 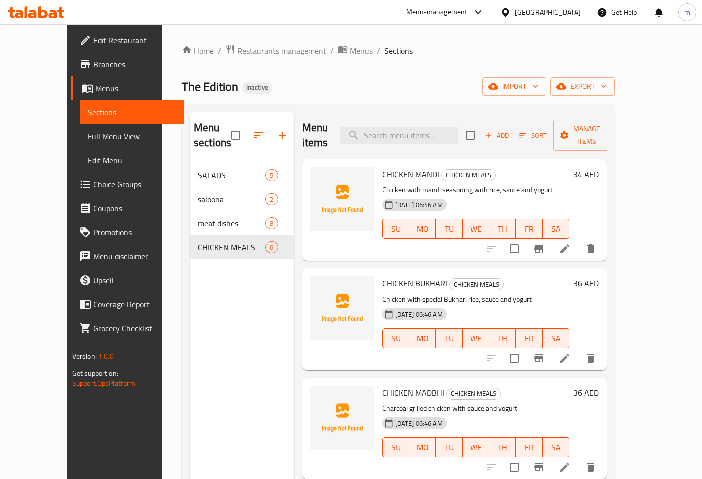 What do you see at coordinates (398, 51) in the screenshot?
I see `span: Sections` at bounding box center [398, 51].